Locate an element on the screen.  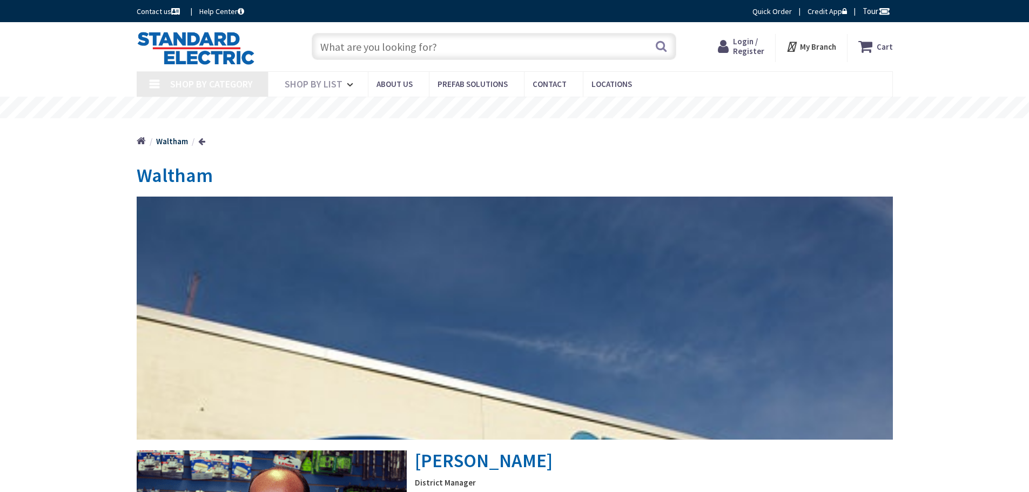
span: Shop By List is located at coordinates (313, 84).